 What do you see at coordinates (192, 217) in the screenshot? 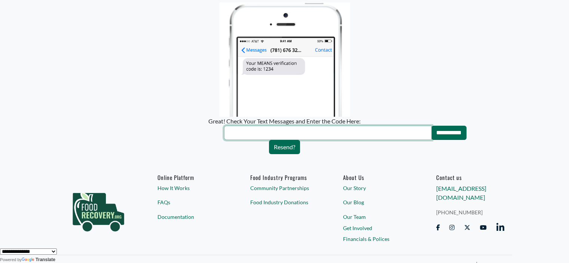
I see `a: Documentation` at bounding box center [192, 217].